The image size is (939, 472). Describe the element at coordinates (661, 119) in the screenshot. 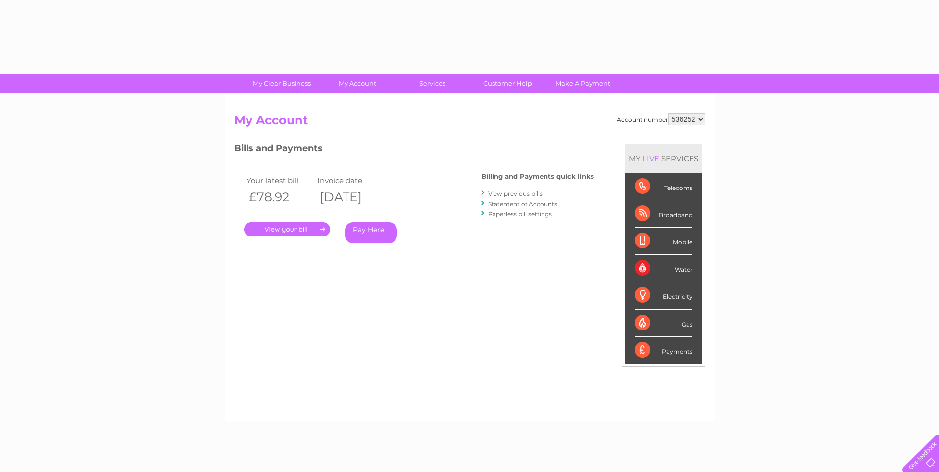

I see `div: Account number` at that location.